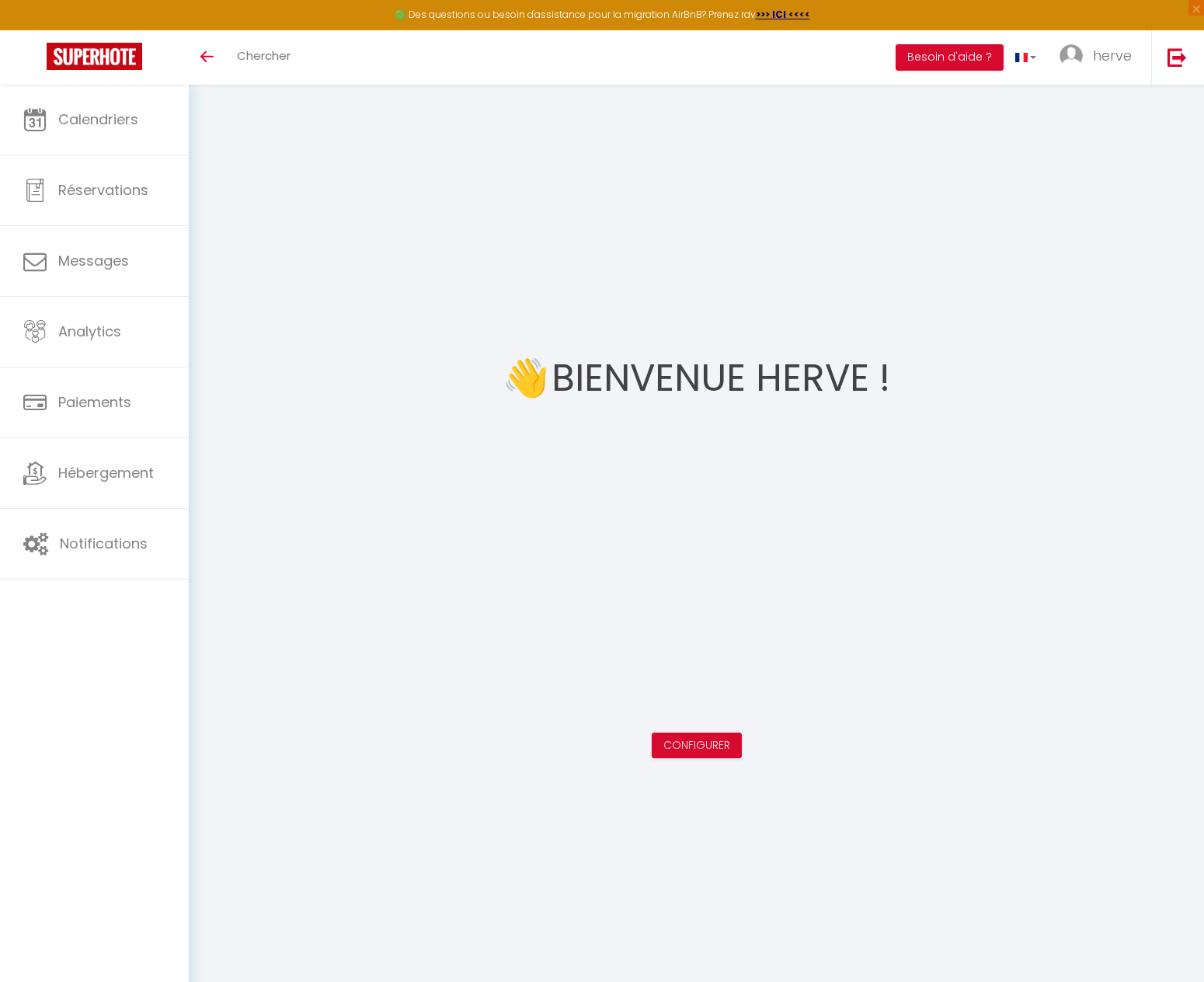  Describe the element at coordinates (104, 543) in the screenshot. I see `span: Notifications` at that location.